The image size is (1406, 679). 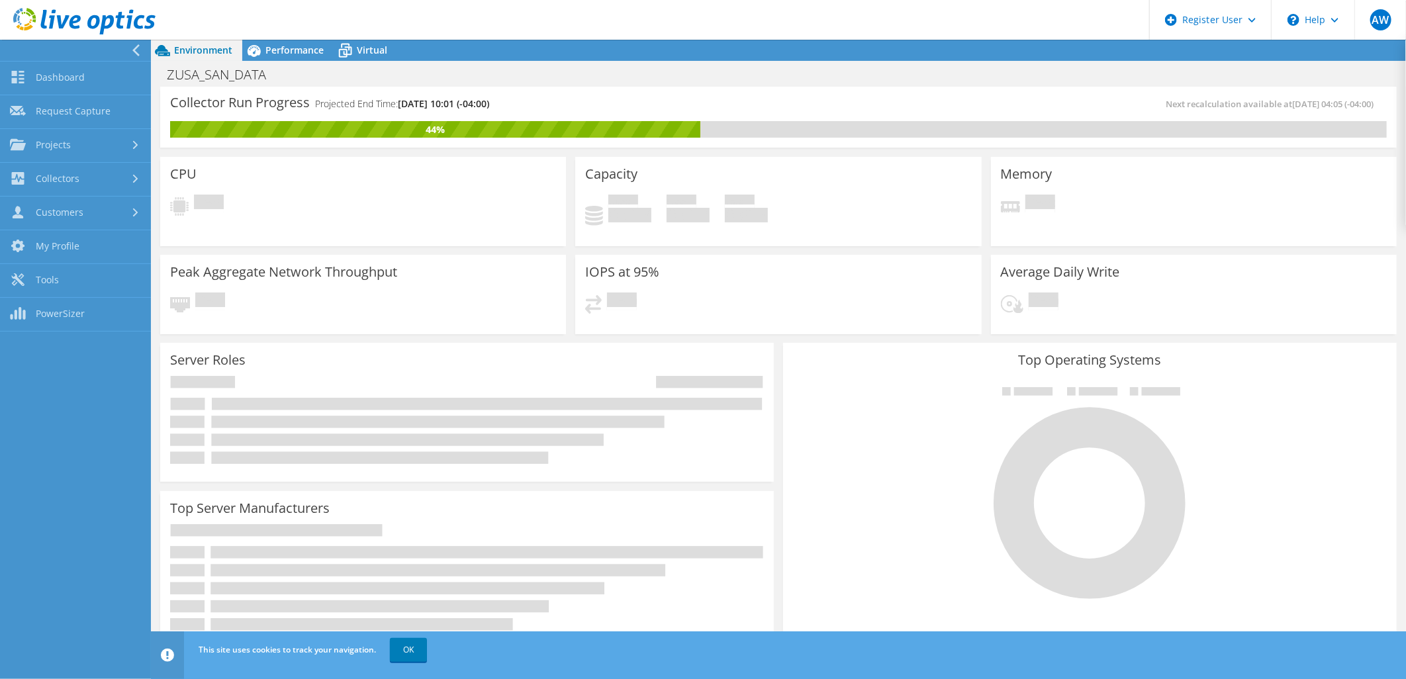 What do you see at coordinates (1381, 20) in the screenshot?
I see `span: AW` at bounding box center [1381, 20].